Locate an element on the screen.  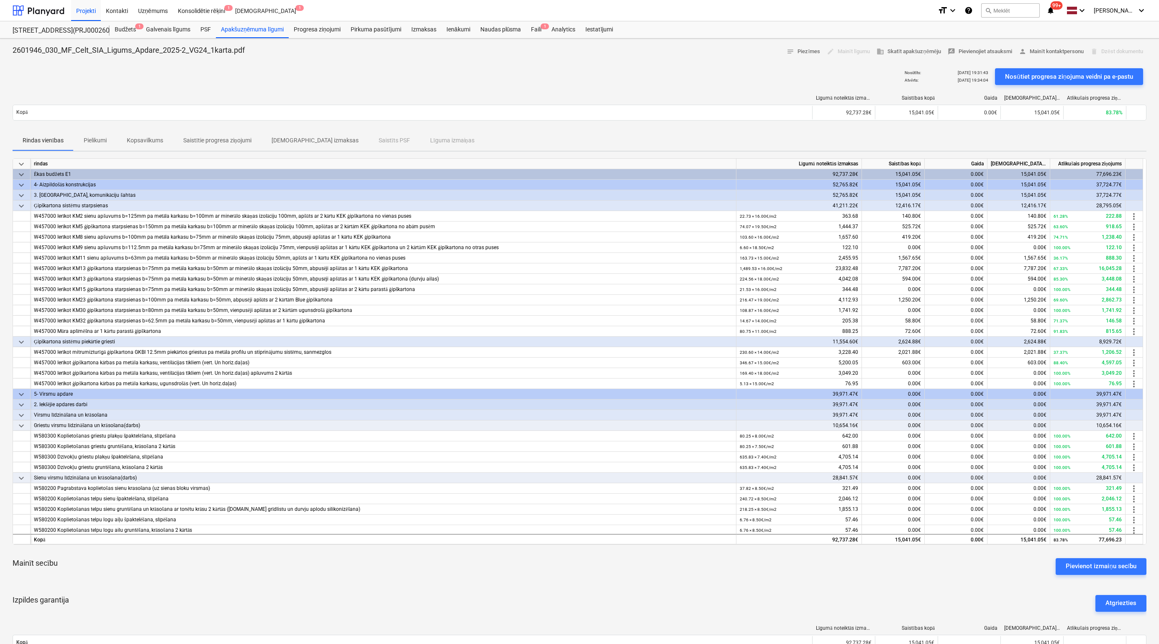
div: rindas is located at coordinates (383, 164).